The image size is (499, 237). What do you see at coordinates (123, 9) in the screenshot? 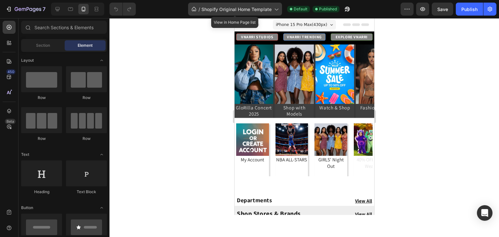
I see `div: Undo/Redo` at bounding box center [123, 9].